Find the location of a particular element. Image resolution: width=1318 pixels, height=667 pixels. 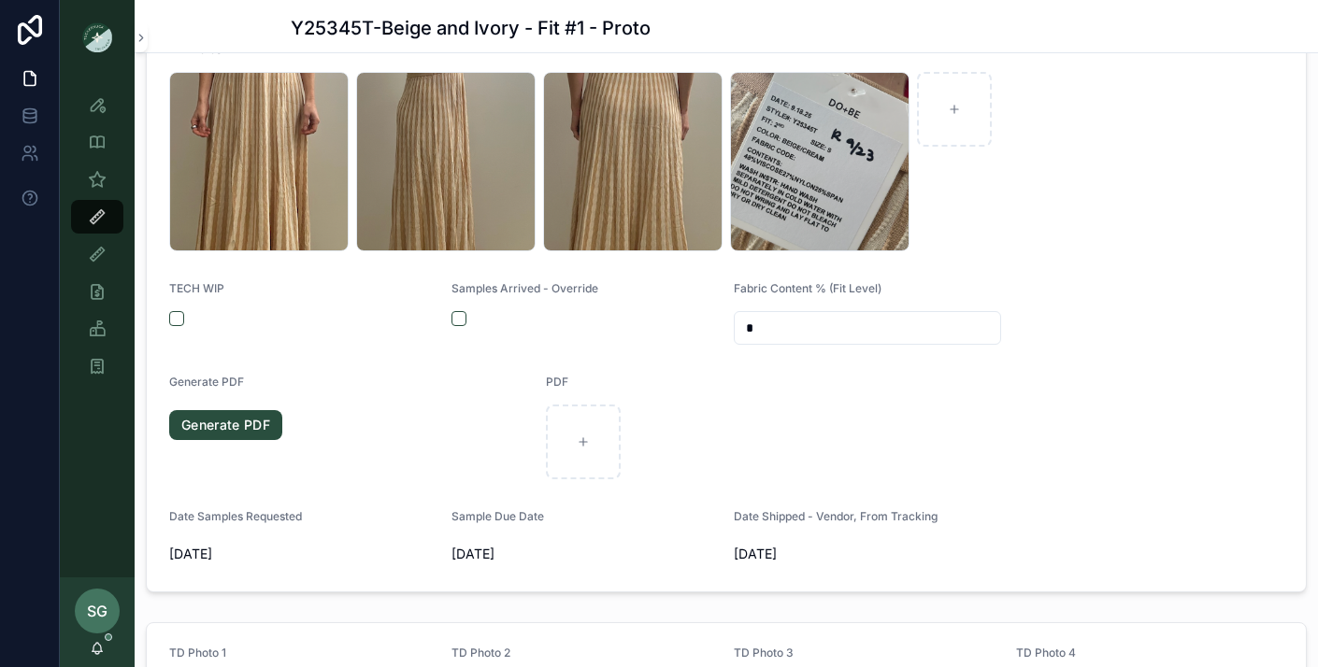

span: Date Samples Requested is located at coordinates (236, 516).